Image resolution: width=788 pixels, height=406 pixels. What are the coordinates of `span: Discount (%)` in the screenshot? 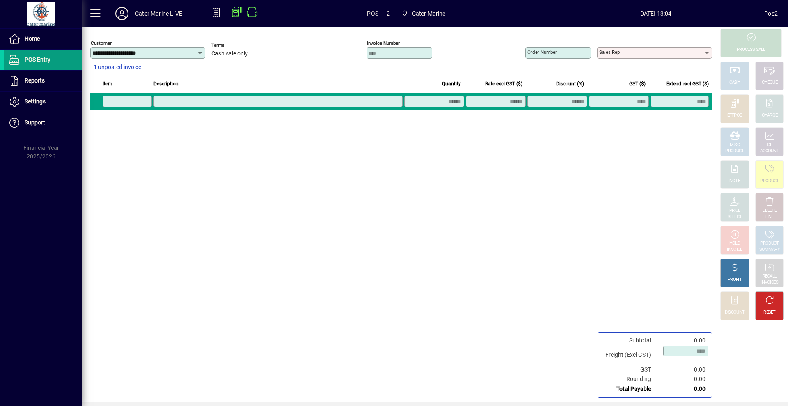 It's located at (570, 84).